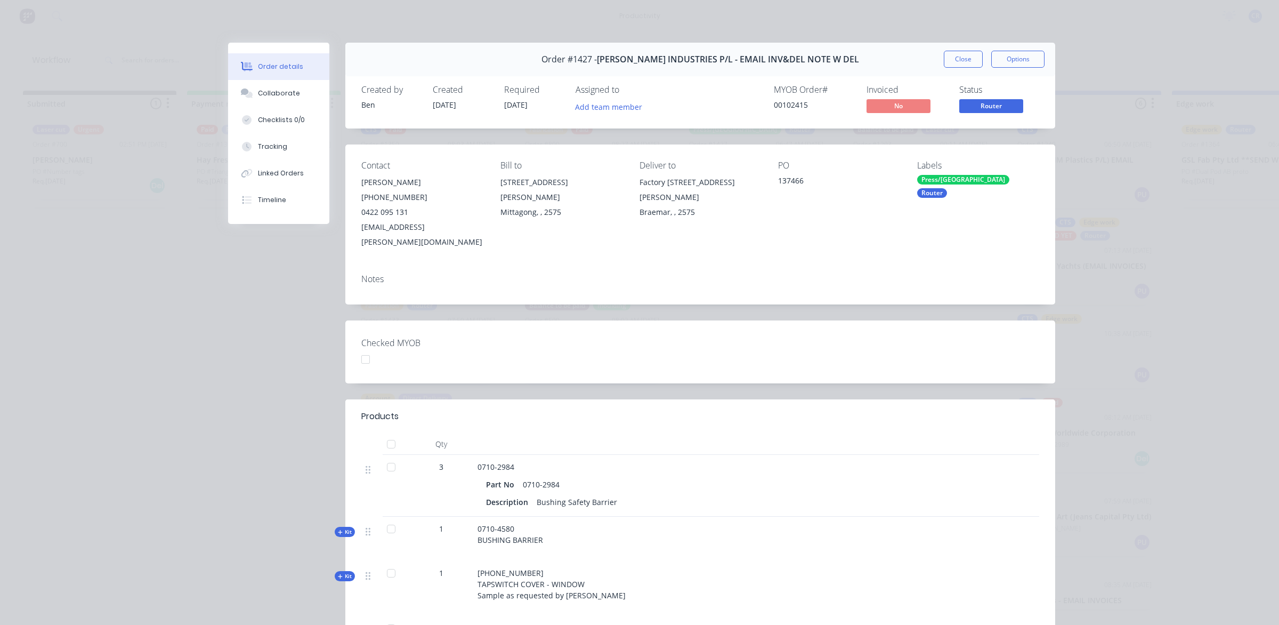 The image size is (1279, 625). I want to click on span: 0710-4580 BUSHING BARRIER, so click(510, 534).